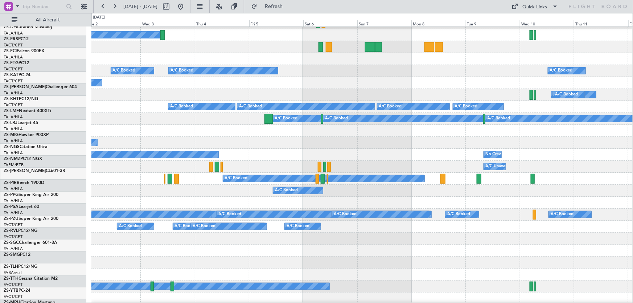 This screenshot has width=633, height=303. I want to click on div: Wed 3, so click(168, 23).